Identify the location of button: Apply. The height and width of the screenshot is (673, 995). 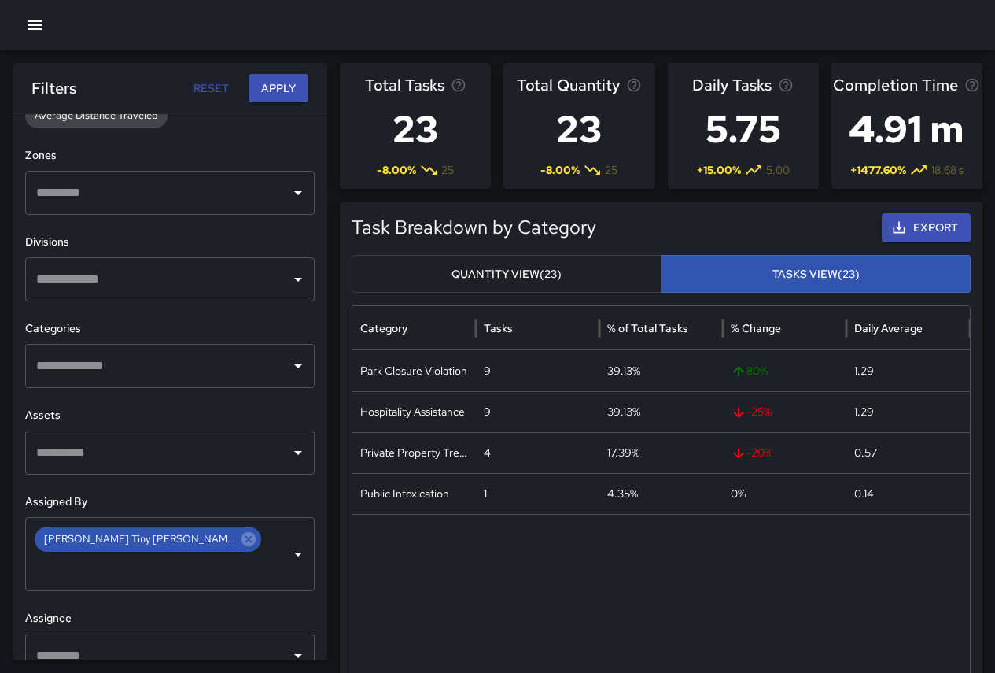
(279, 88).